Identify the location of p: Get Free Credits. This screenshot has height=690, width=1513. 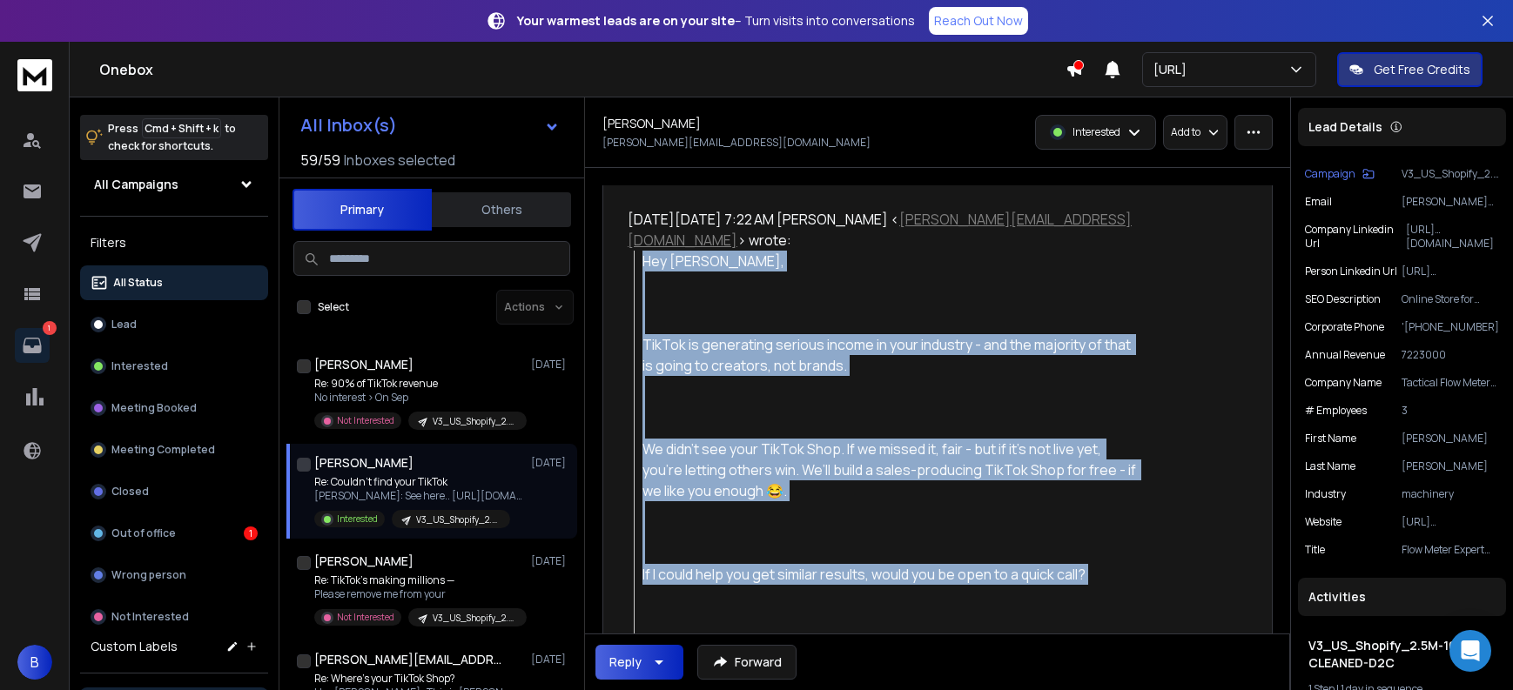
(1422, 70).